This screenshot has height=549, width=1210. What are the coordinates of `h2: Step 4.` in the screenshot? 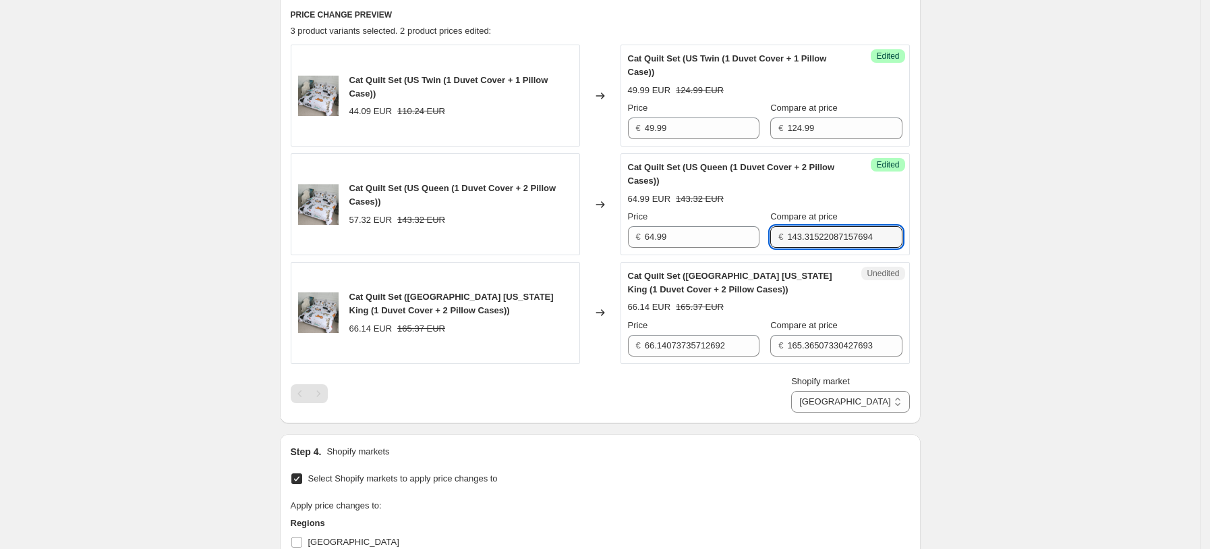 It's located at (306, 451).